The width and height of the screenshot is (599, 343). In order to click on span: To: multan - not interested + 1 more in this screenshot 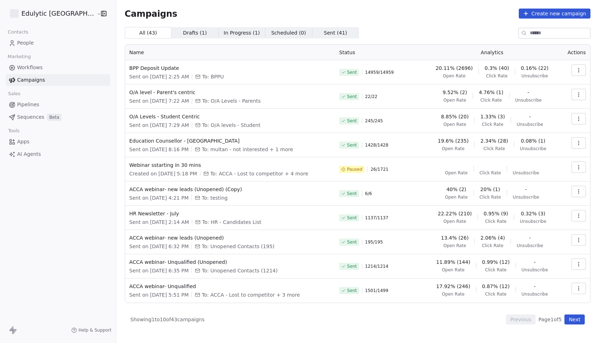, I will do `click(247, 149)`.